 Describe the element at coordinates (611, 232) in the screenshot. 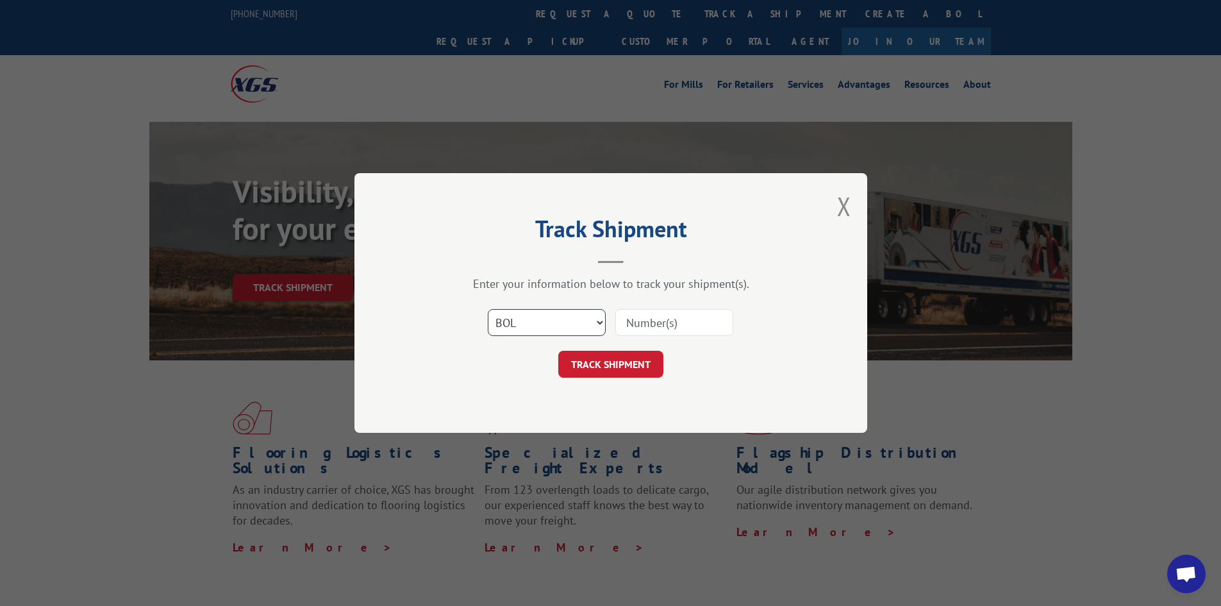

I see `h2: Track Shipment` at that location.